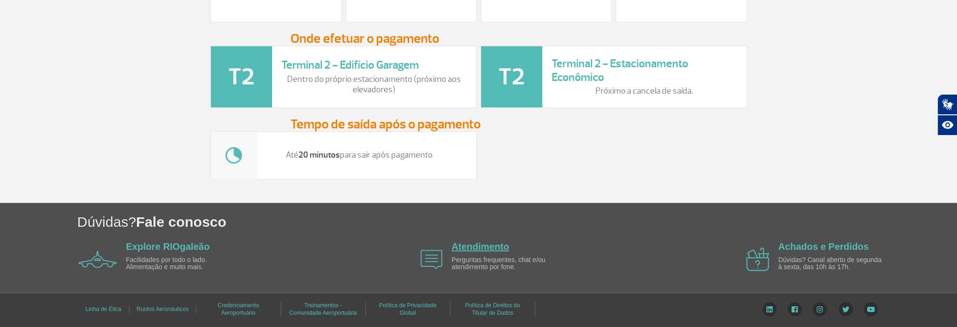  What do you see at coordinates (506, 264) in the screenshot?
I see `p: Perguntas frequentes, chat e/ou atendimento por fone.` at bounding box center [506, 264].